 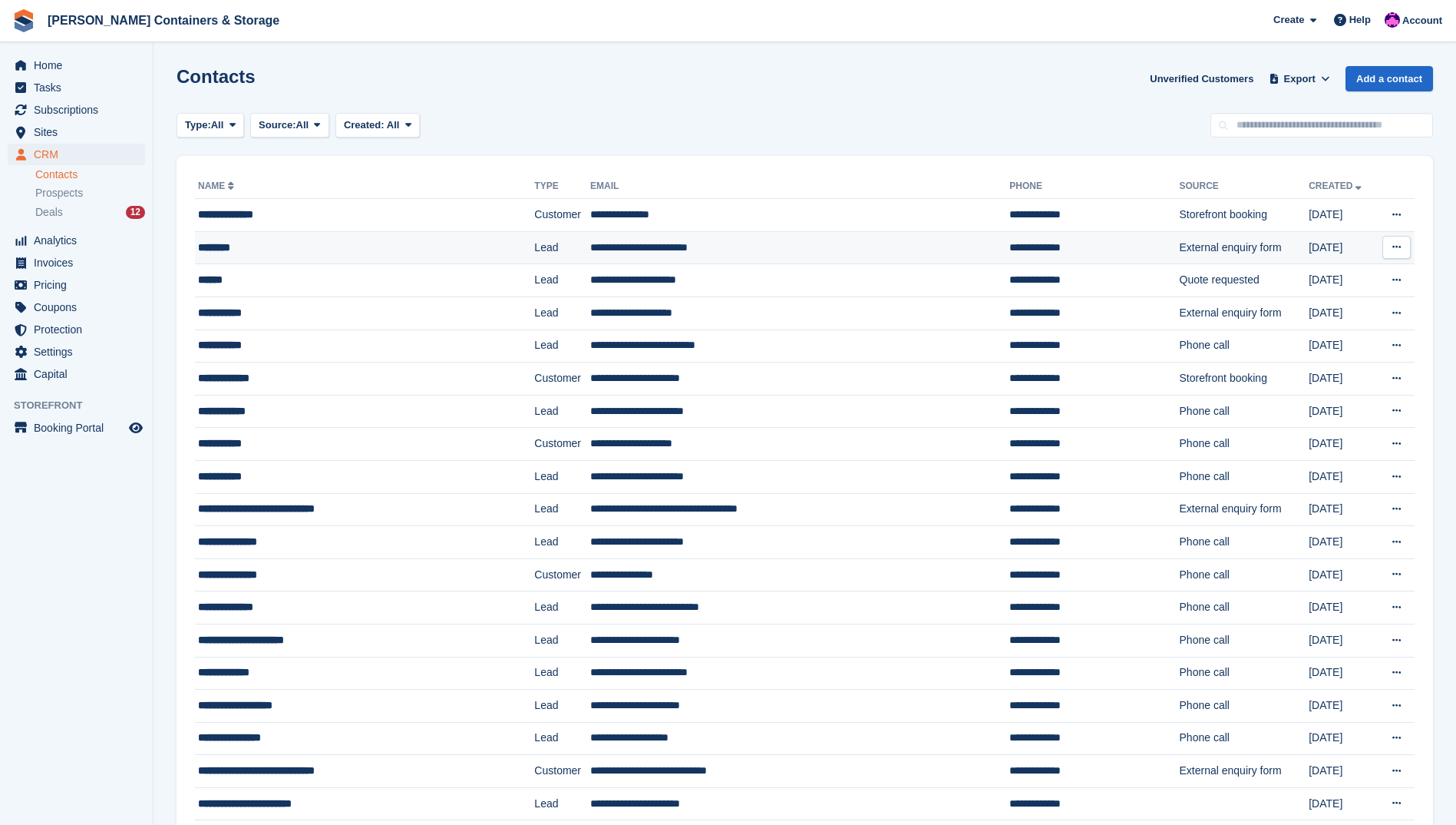 What do you see at coordinates (80, 87) in the screenshot?
I see `span: Tasks` at bounding box center [80, 87].